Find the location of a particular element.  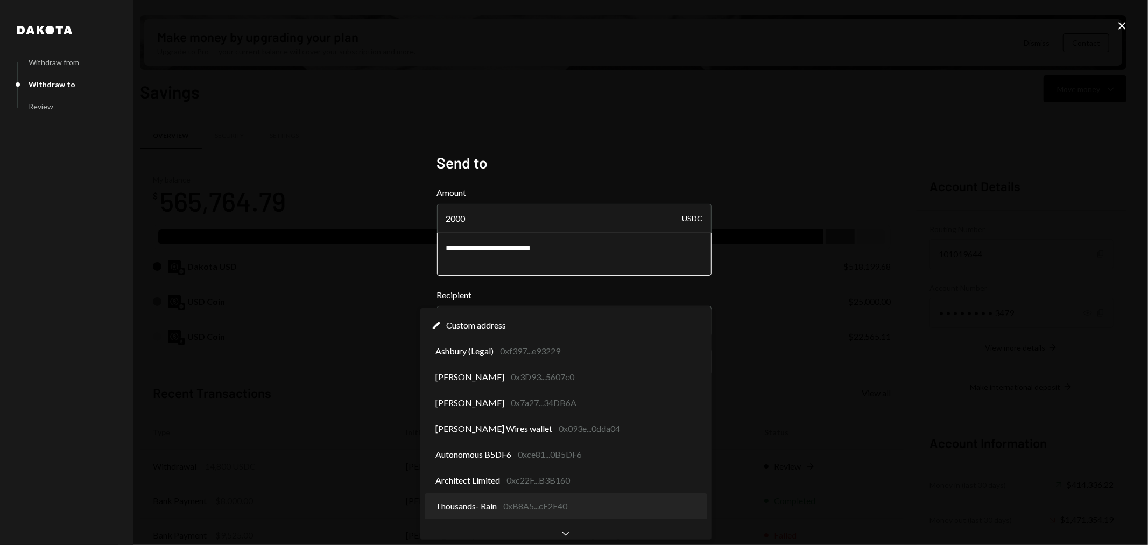

div: 0x093e...0dda04 is located at coordinates (589, 428).